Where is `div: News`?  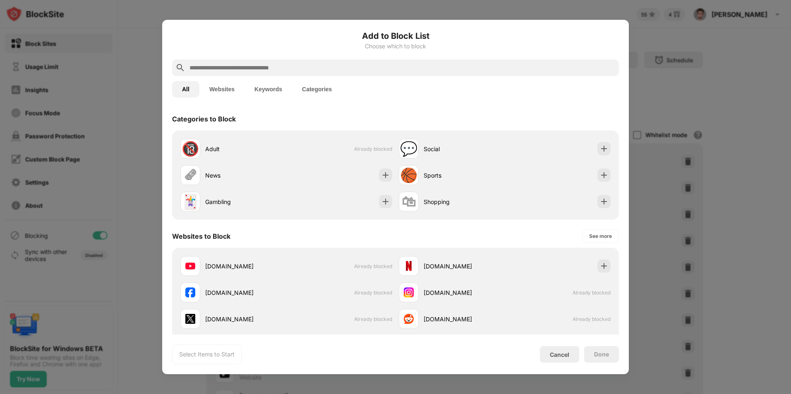
div: News is located at coordinates (246, 175).